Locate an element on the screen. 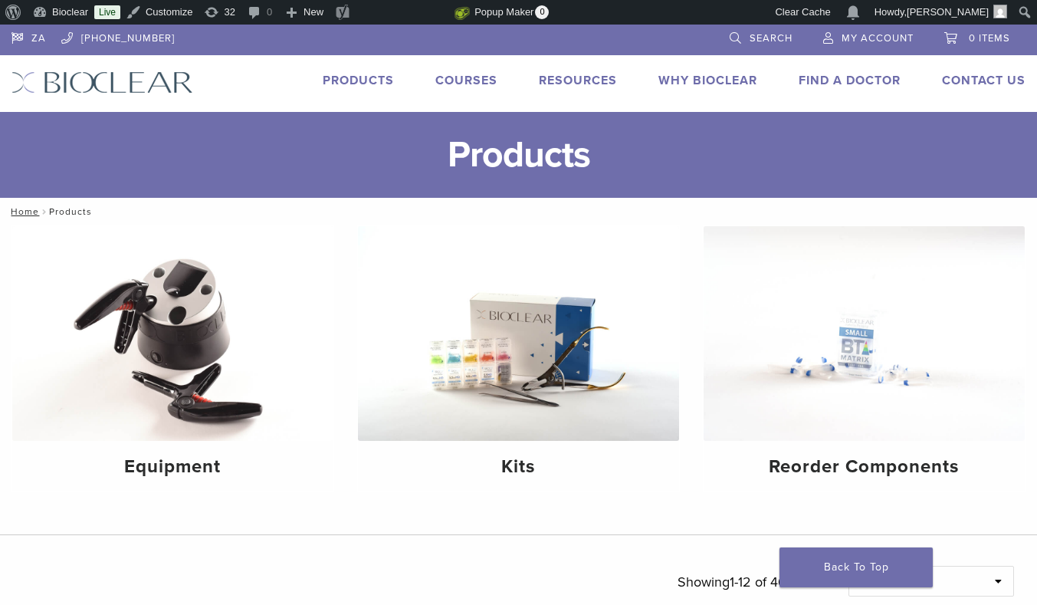 Image resolution: width=1037 pixels, height=605 pixels. a: Search is located at coordinates (761, 36).